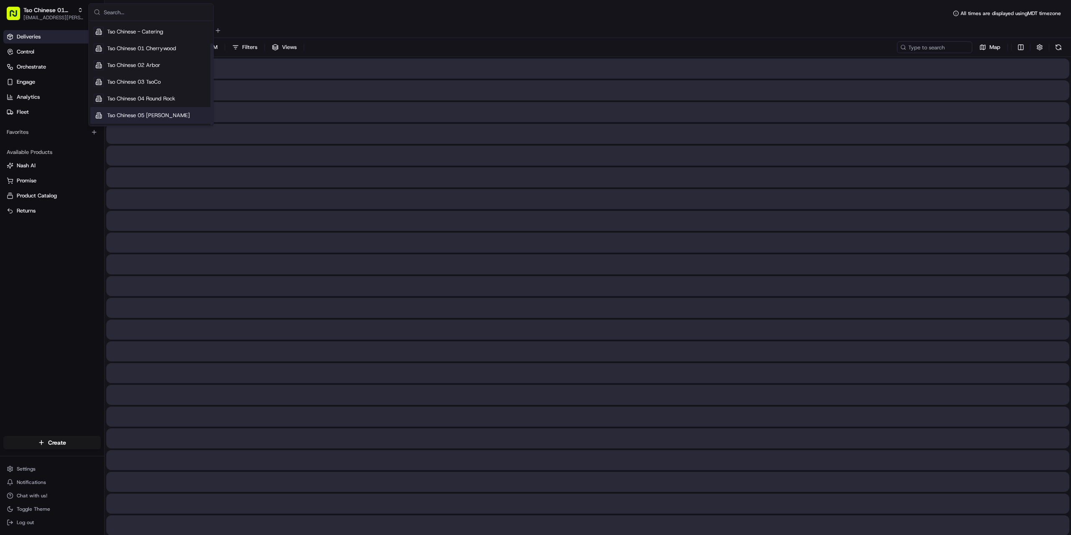 This screenshot has width=1071, height=535. I want to click on a: Nash AI, so click(52, 166).